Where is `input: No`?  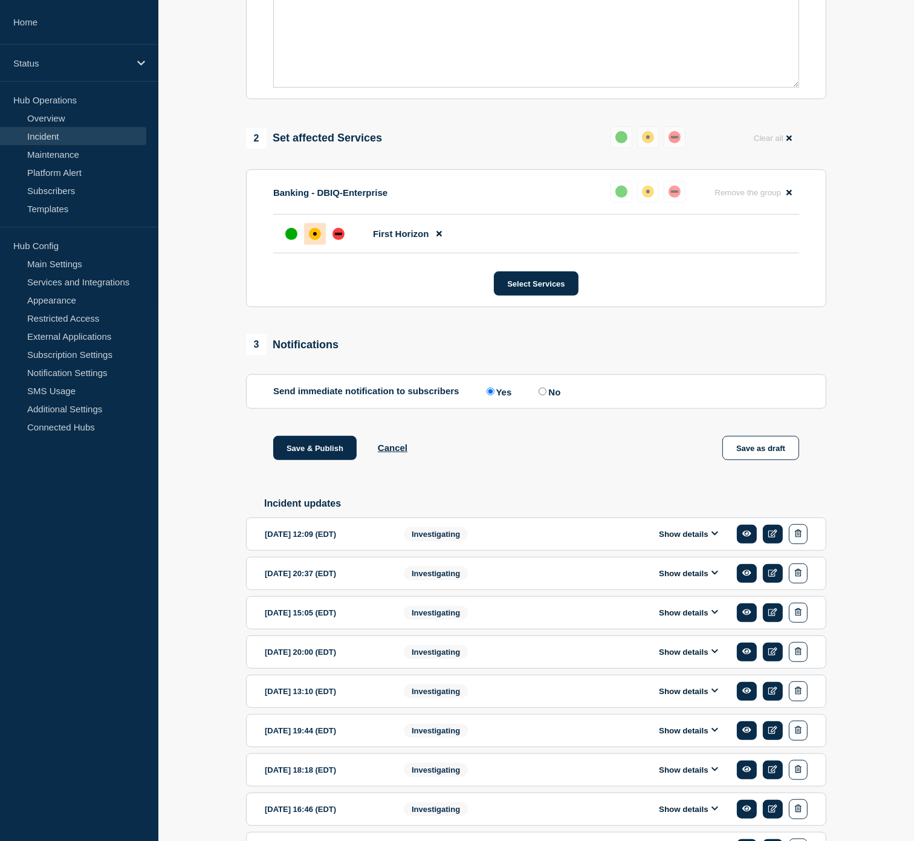 input: No is located at coordinates (542, 391).